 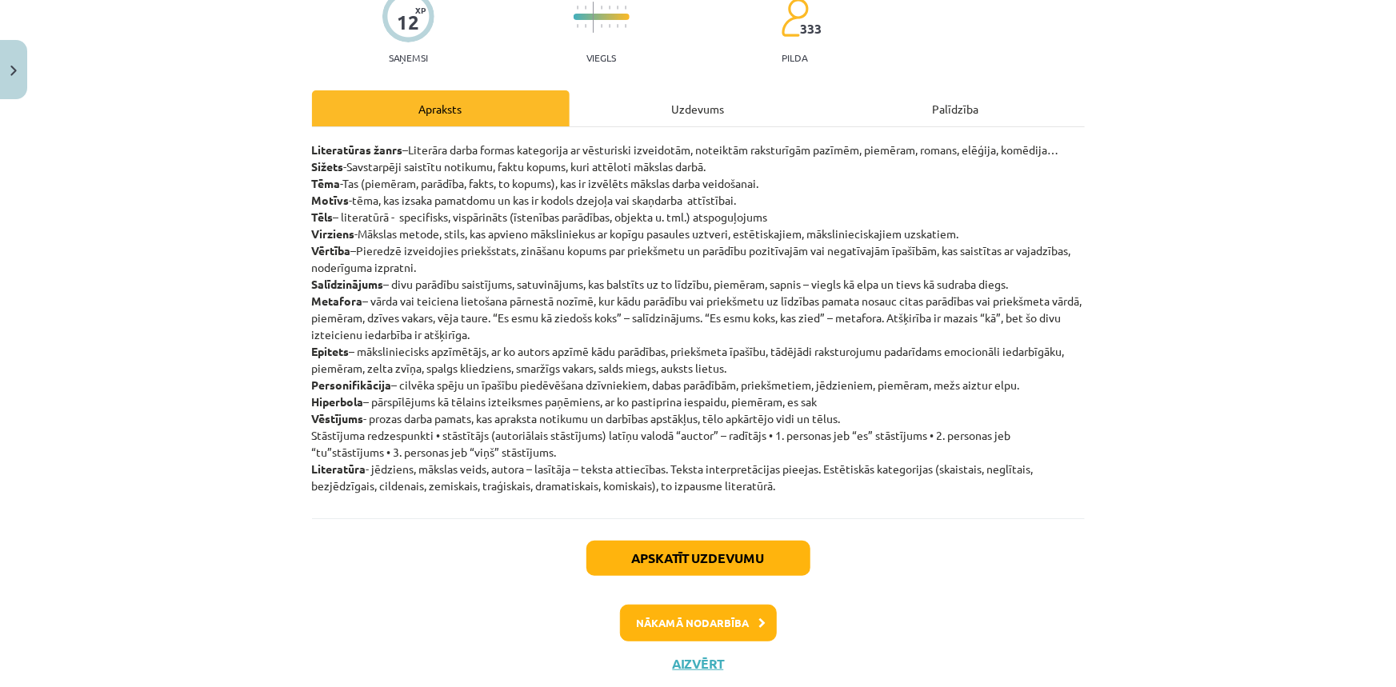 I want to click on strong: Virziens, so click(x=334, y=234).